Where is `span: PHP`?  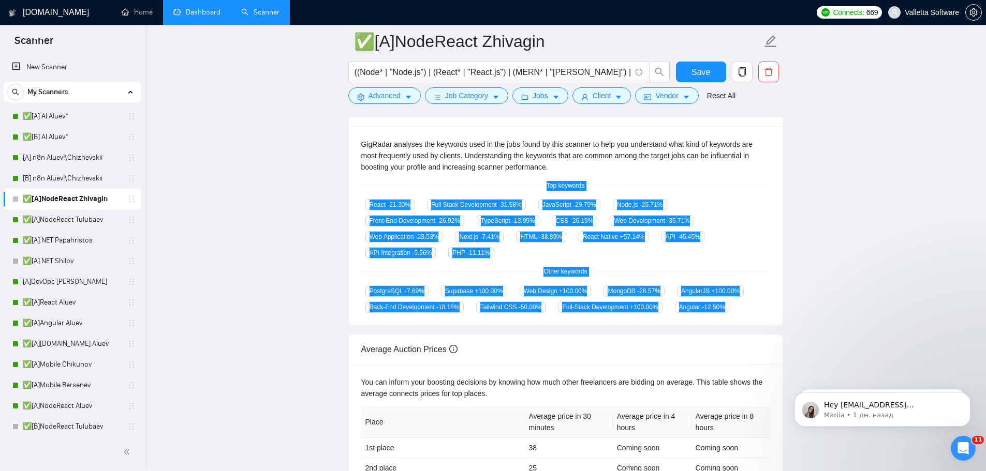
span: PHP is located at coordinates (471, 253).